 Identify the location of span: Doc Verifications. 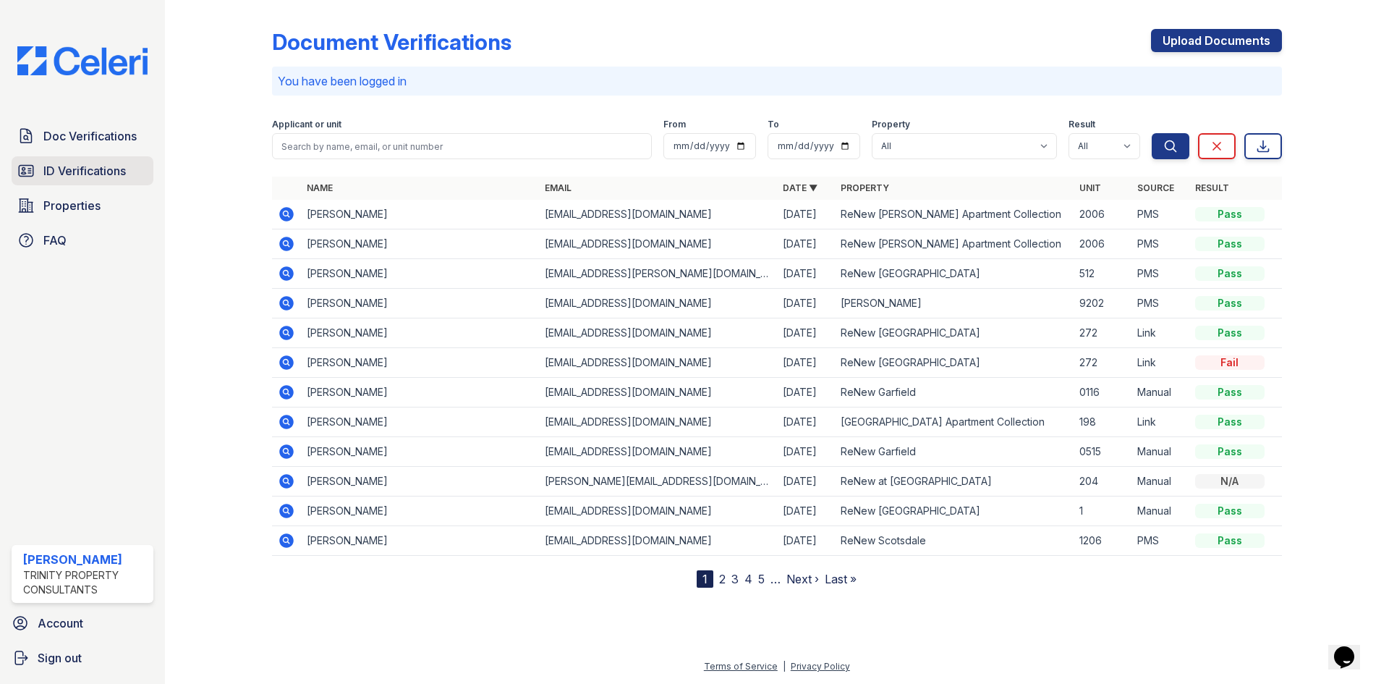
(90, 136).